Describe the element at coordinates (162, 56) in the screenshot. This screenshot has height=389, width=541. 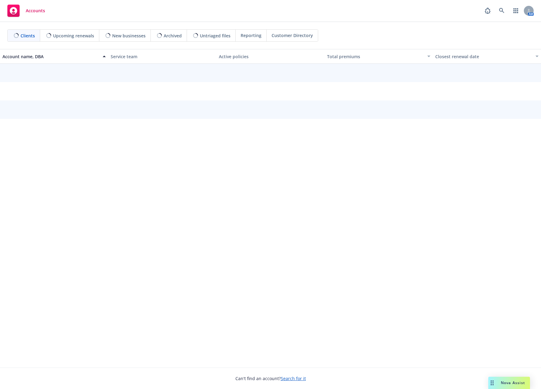
I see `button: Service team` at that location.